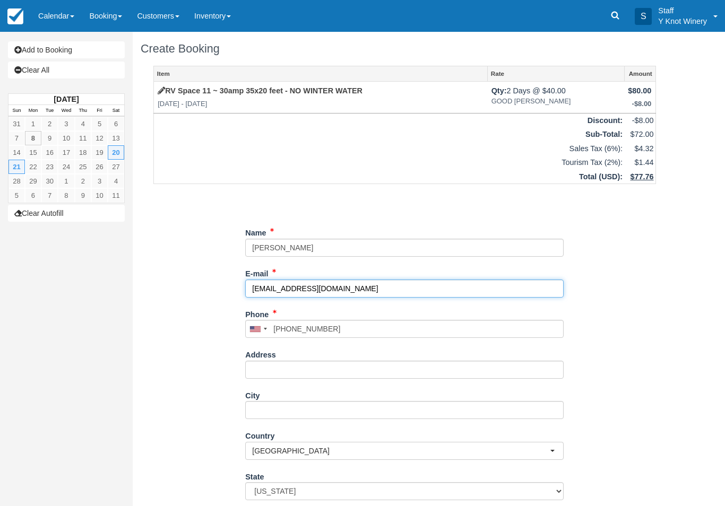  Describe the element at coordinates (389, 149) in the screenshot. I see `td: Sales Tax (6%):` at that location.